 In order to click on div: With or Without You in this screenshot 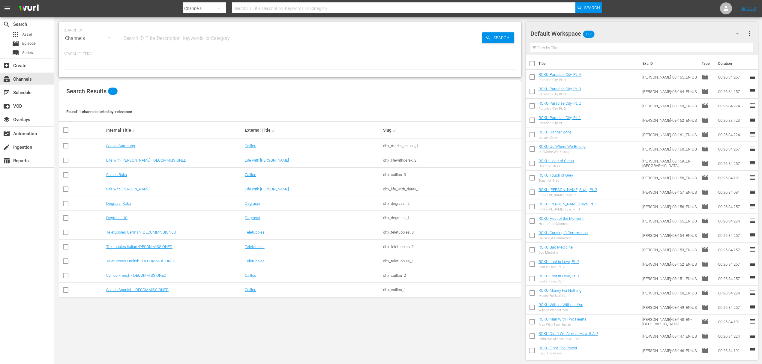, I will do `click(561, 310)`.